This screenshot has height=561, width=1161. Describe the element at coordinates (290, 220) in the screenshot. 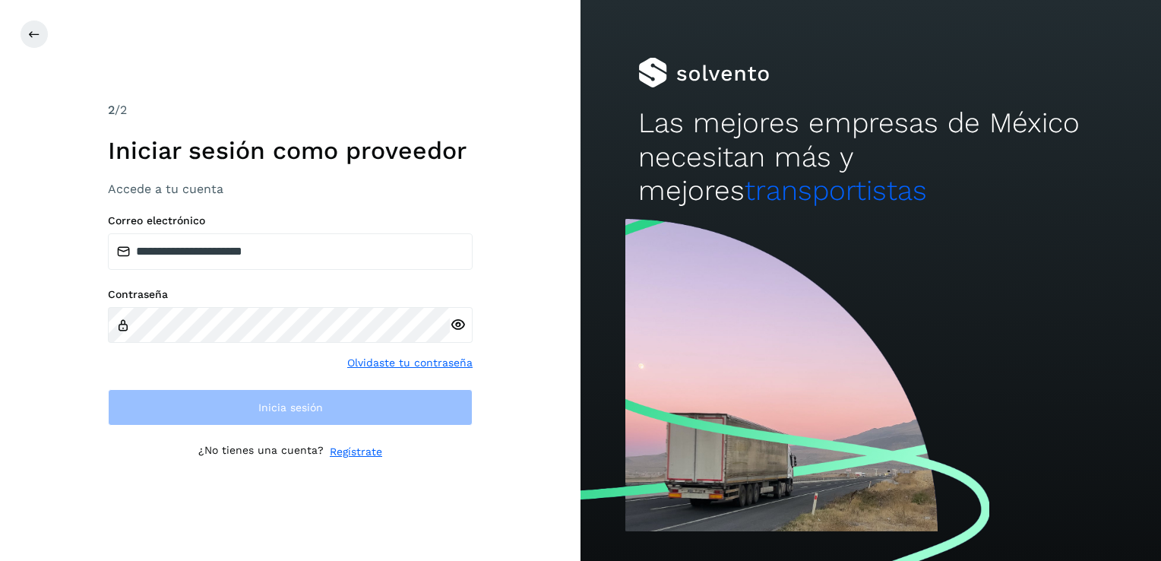

I see `label: Correo electrónico` at that location.